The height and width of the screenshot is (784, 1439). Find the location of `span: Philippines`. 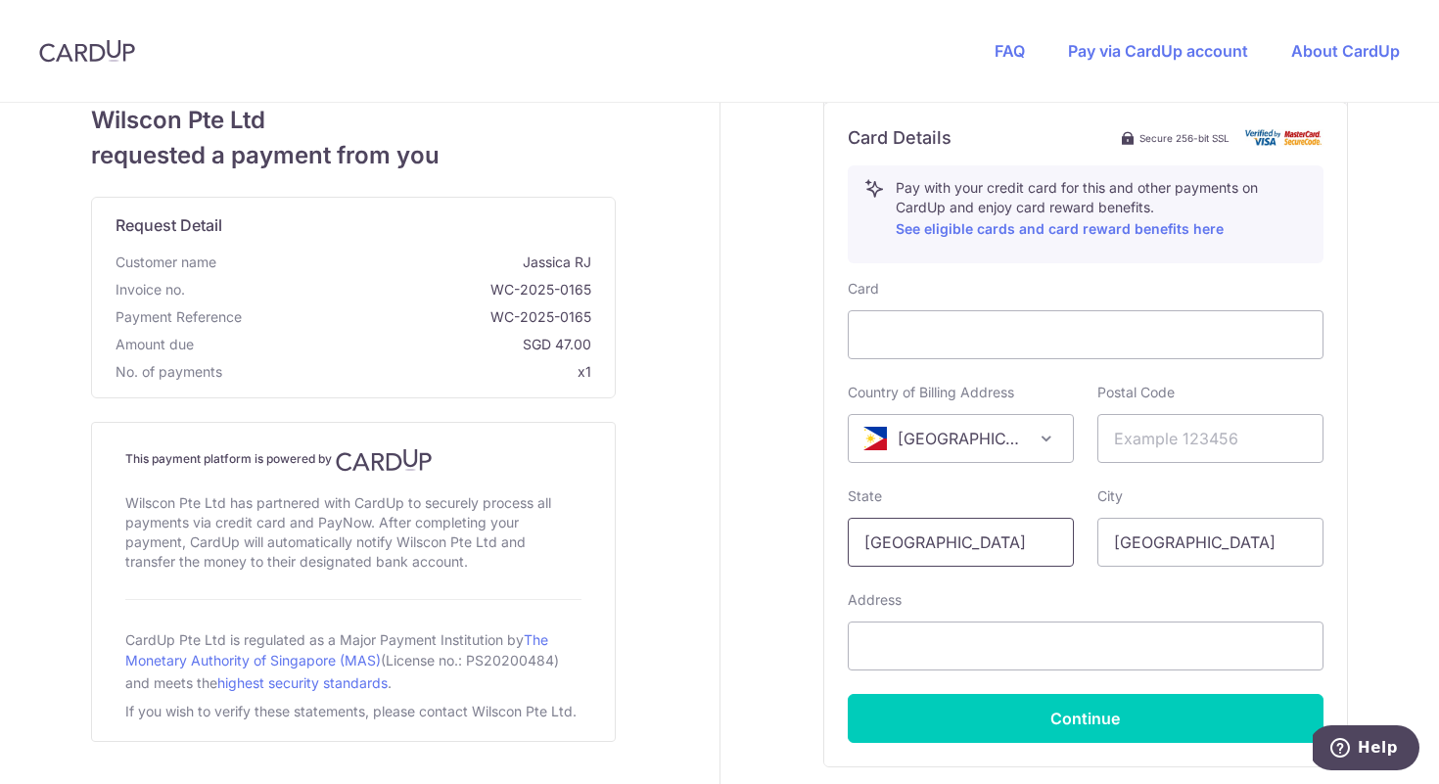

span: Philippines is located at coordinates (960, 438).